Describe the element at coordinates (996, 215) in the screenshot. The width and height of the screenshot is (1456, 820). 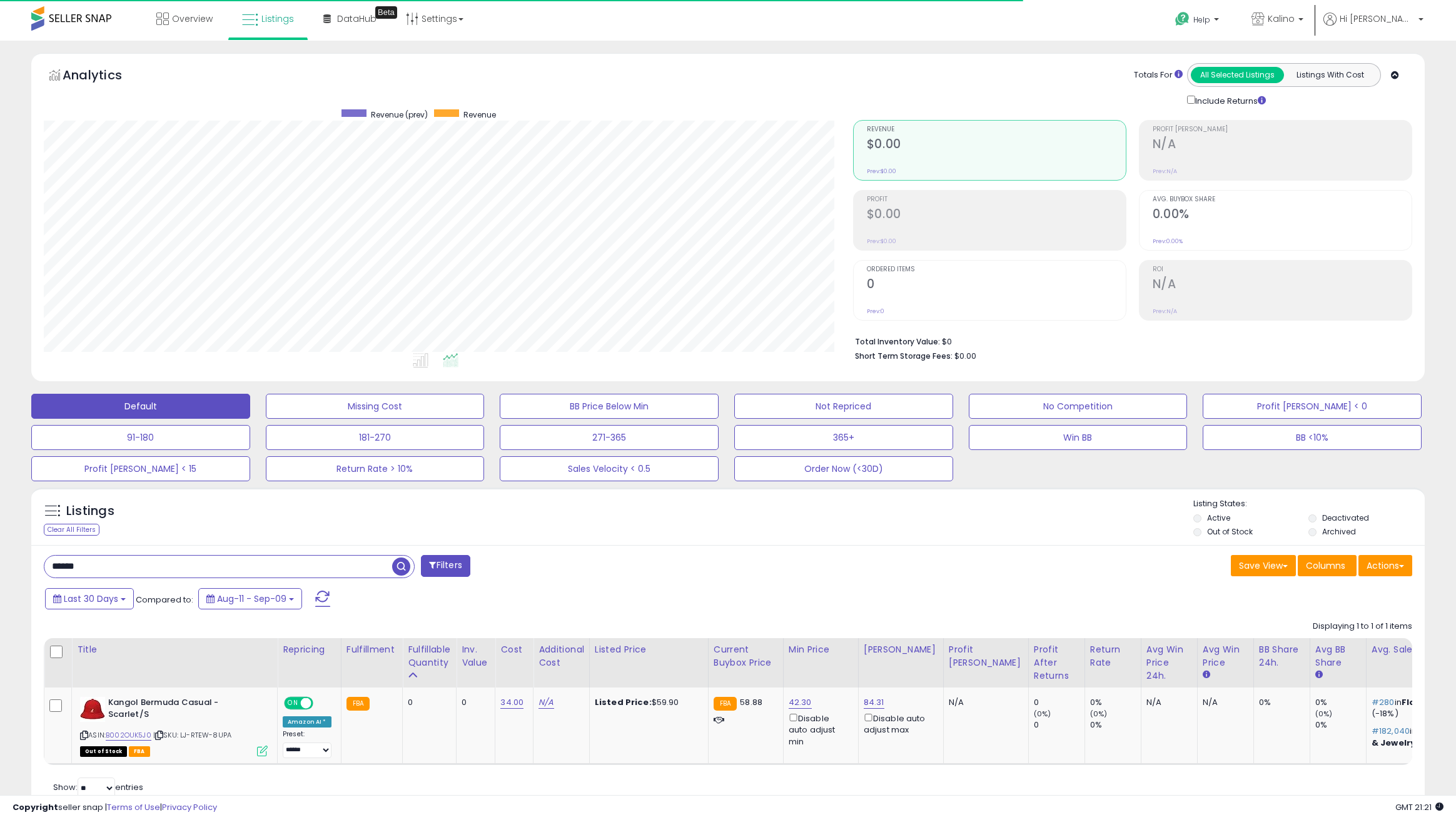
I see `h2: $0.00` at that location.